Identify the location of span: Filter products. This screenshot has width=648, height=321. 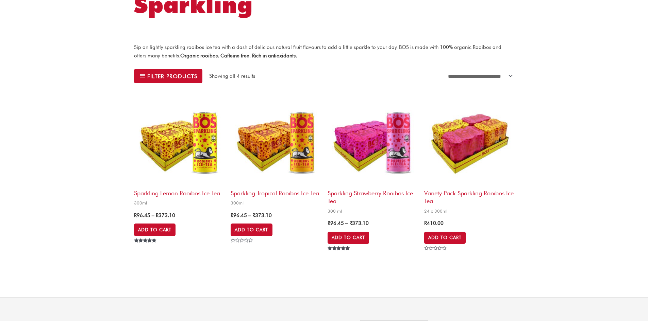
(172, 76).